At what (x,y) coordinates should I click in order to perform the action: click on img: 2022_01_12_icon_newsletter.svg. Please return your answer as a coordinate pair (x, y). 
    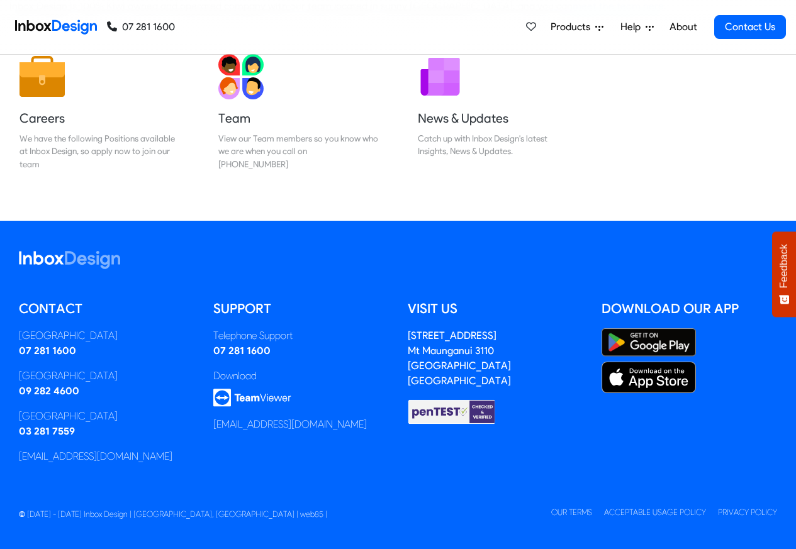
    Looking at the image, I should click on (440, 77).